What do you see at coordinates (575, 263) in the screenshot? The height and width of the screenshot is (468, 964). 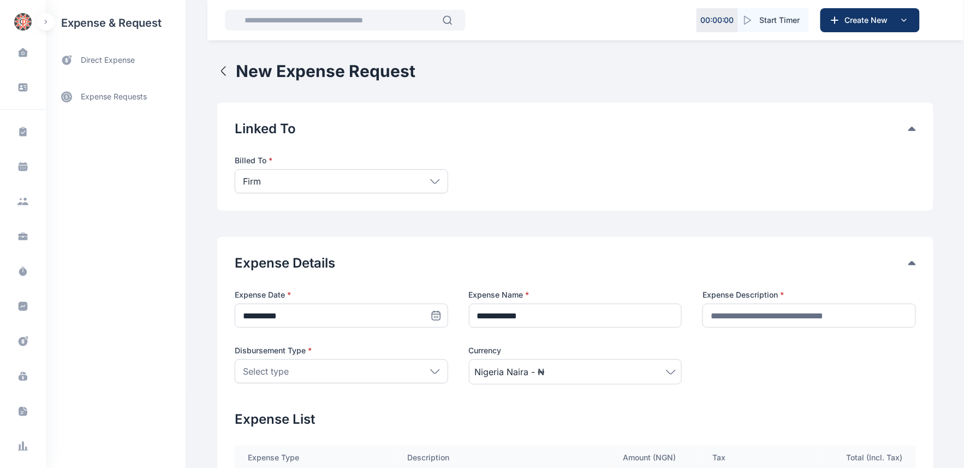 I see `div: Expense Details` at bounding box center [575, 263].